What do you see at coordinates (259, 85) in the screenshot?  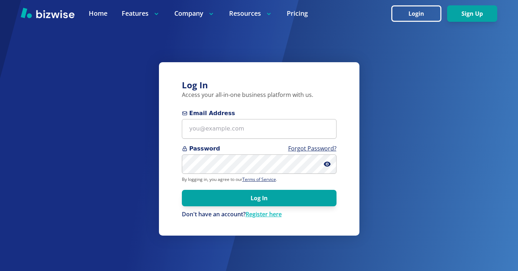 I see `h3: Log In` at bounding box center [259, 85].